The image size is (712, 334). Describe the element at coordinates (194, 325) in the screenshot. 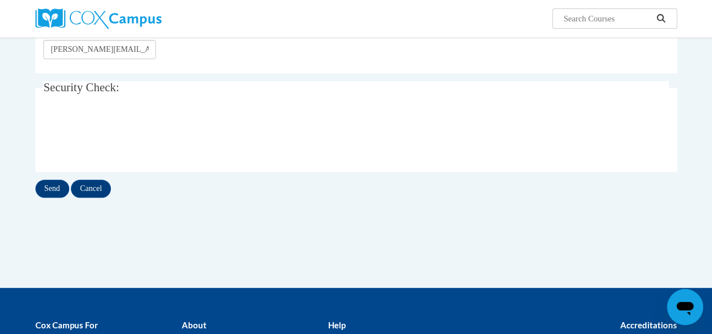

I see `b: About` at that location.